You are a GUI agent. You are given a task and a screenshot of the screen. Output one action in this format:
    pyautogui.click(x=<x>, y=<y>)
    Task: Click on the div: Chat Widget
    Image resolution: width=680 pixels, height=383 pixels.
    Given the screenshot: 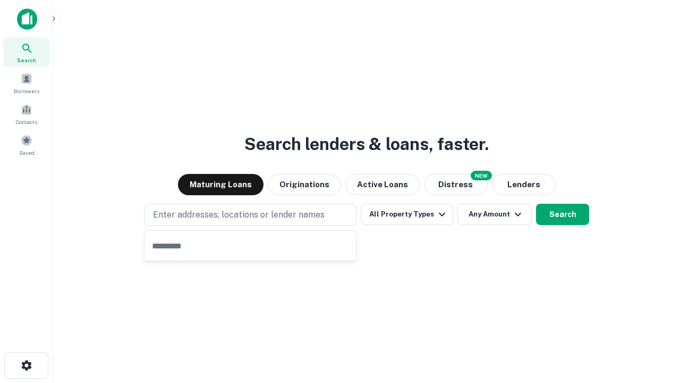 What is the action you would take?
    pyautogui.click(x=653, y=323)
    